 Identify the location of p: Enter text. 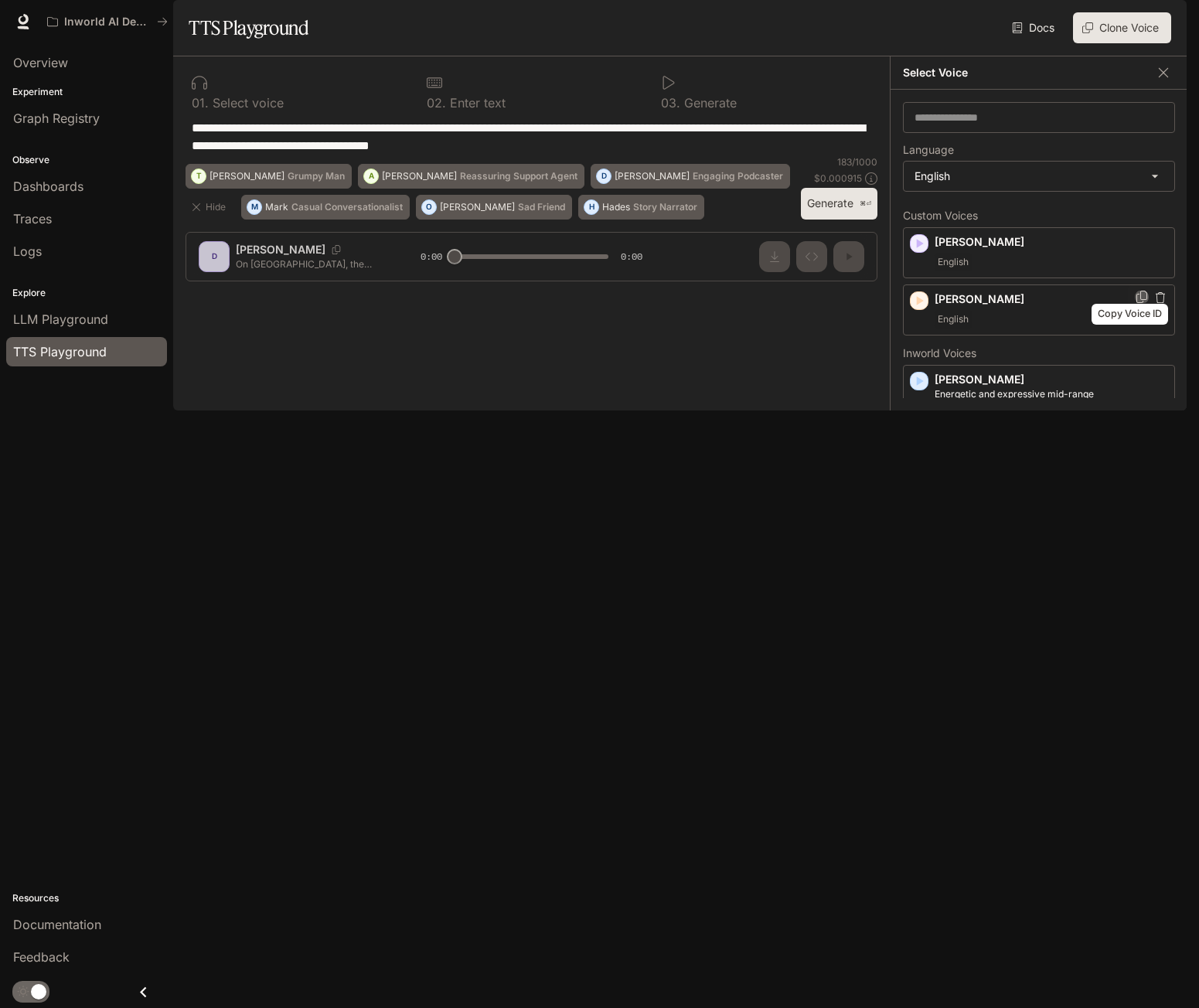
(476, 103).